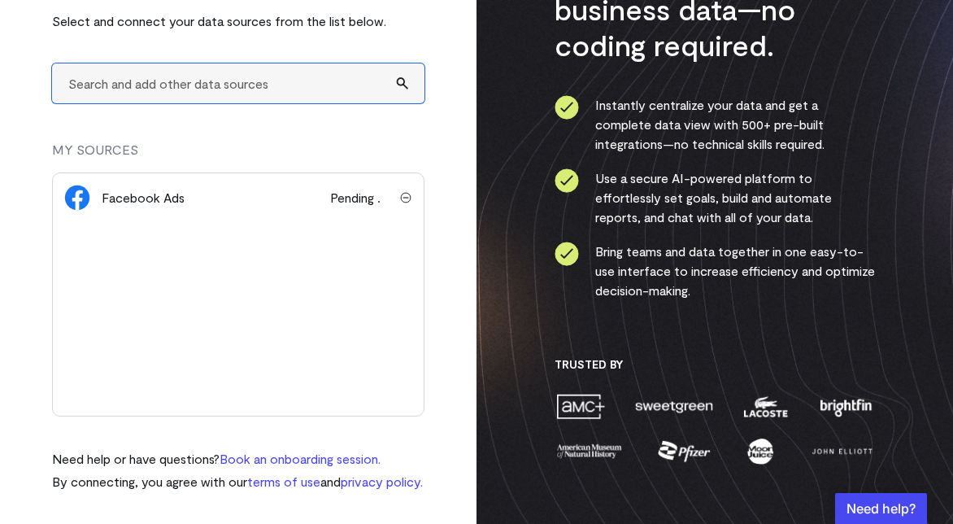 The height and width of the screenshot is (524, 953). What do you see at coordinates (359, 198) in the screenshot?
I see `span: Pending` at bounding box center [359, 198].